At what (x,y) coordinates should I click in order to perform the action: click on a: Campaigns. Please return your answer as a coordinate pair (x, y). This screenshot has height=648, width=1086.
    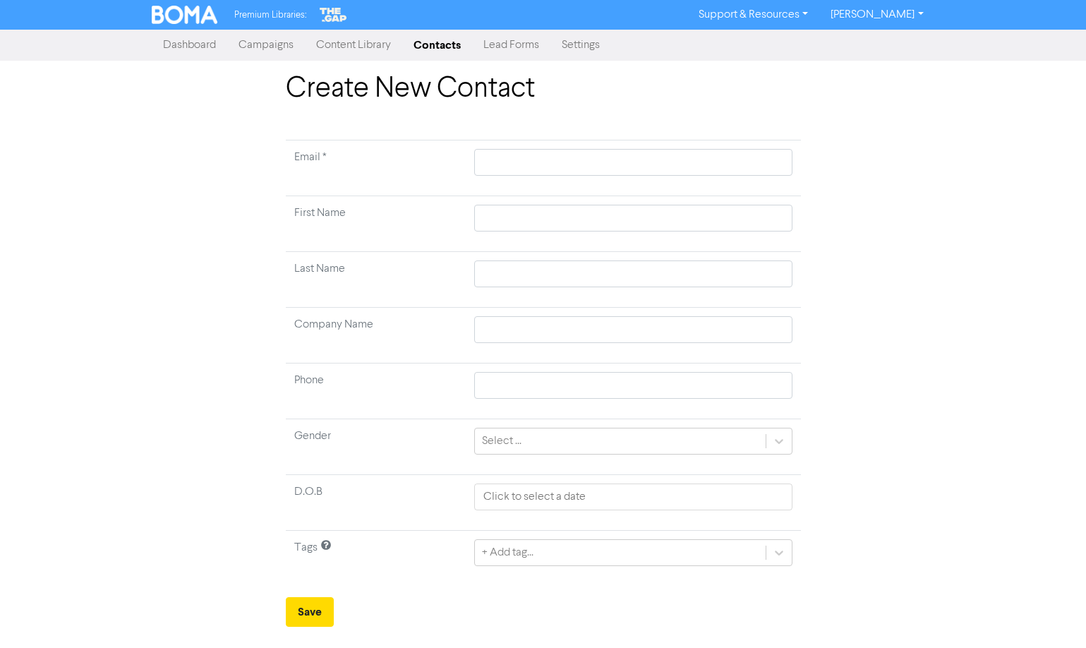
    Looking at the image, I should click on (266, 45).